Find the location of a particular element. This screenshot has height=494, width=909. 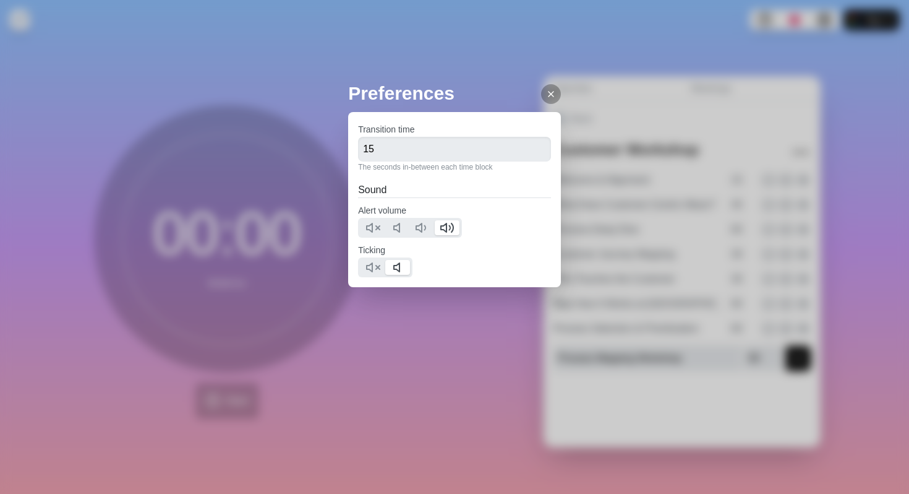

label: Transition time is located at coordinates (386, 129).